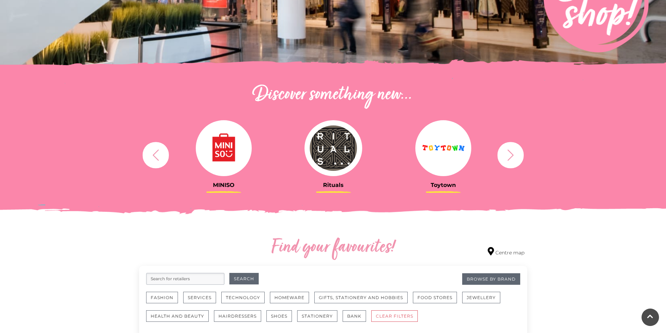 The width and height of the screenshot is (666, 333). Describe the element at coordinates (162, 298) in the screenshot. I see `button: Fashion` at that location.